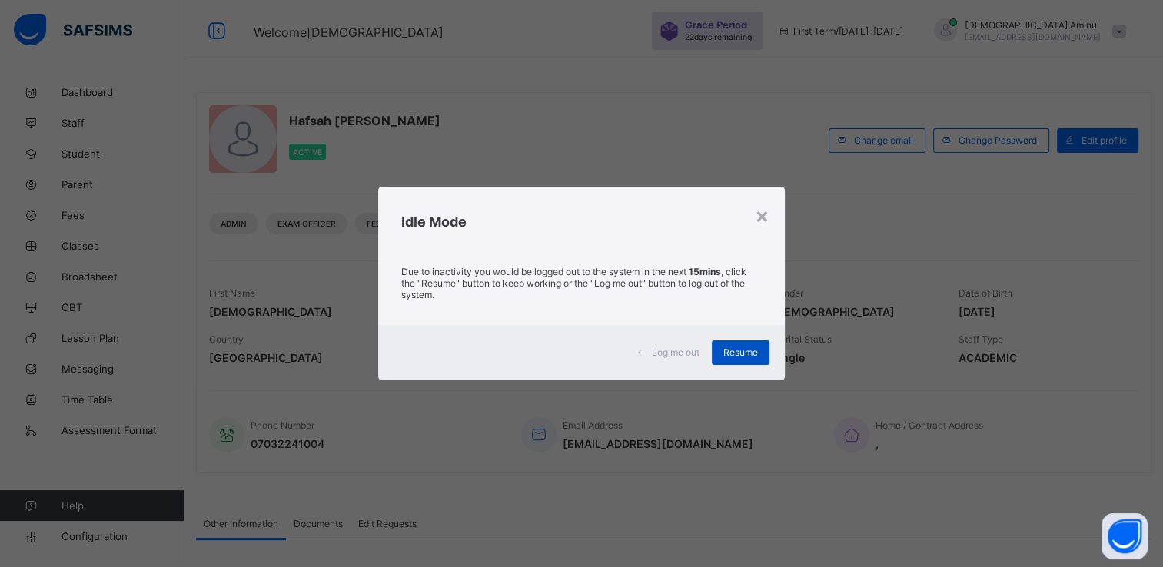 The image size is (1163, 567). What do you see at coordinates (676, 352) in the screenshot?
I see `span: Log me out` at bounding box center [676, 352].